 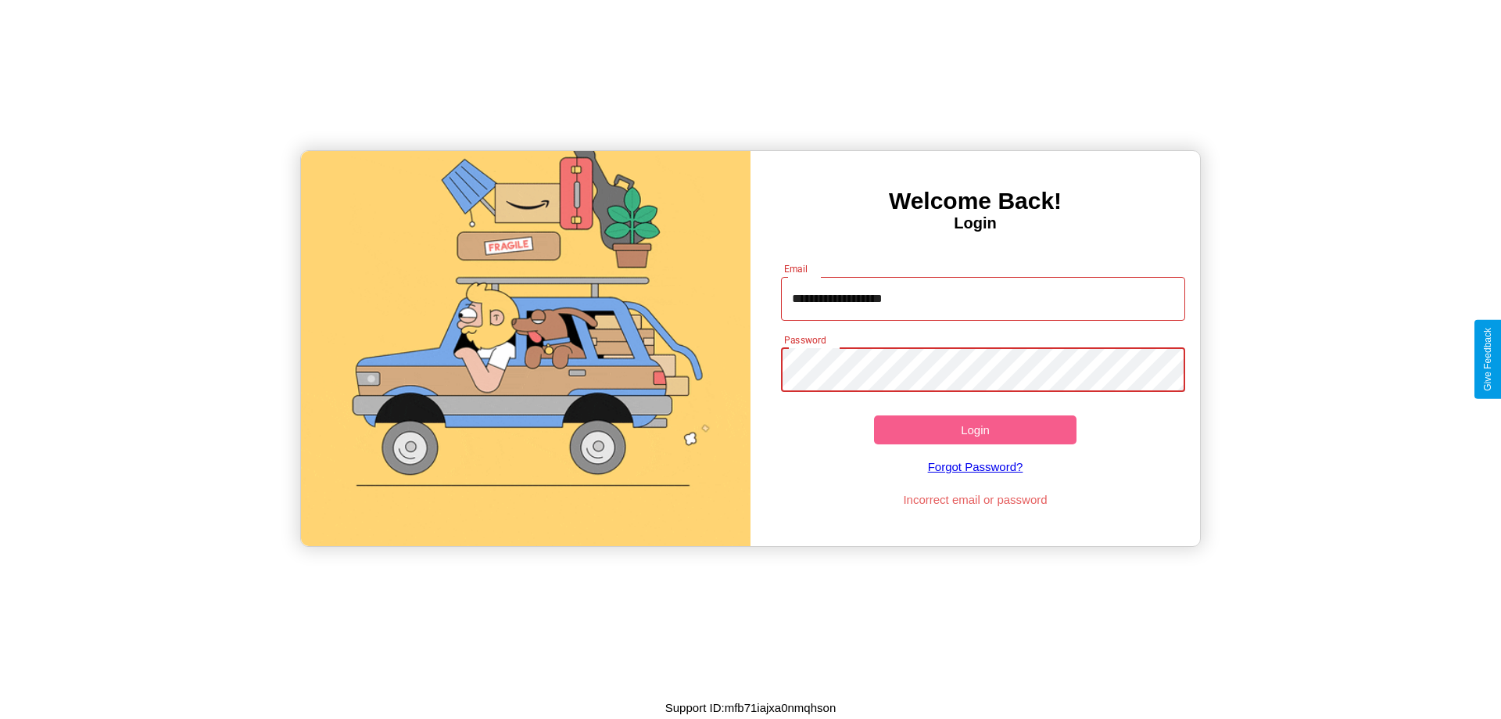 I want to click on p: Incorrect email or password, so click(x=976, y=499).